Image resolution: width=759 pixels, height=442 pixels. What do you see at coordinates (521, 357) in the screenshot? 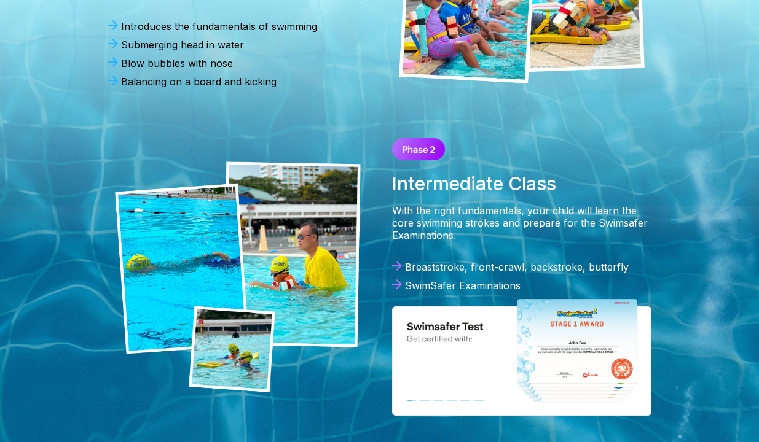
I see `img: SwimSafer Stage 1 Award certificate` at bounding box center [521, 357].